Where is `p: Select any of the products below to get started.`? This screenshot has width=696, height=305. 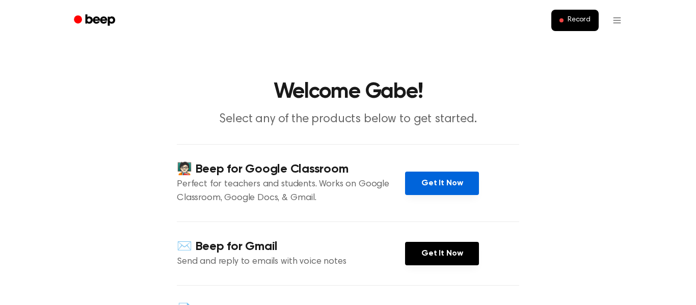
p: Select any of the products below to get started. is located at coordinates (348, 119).